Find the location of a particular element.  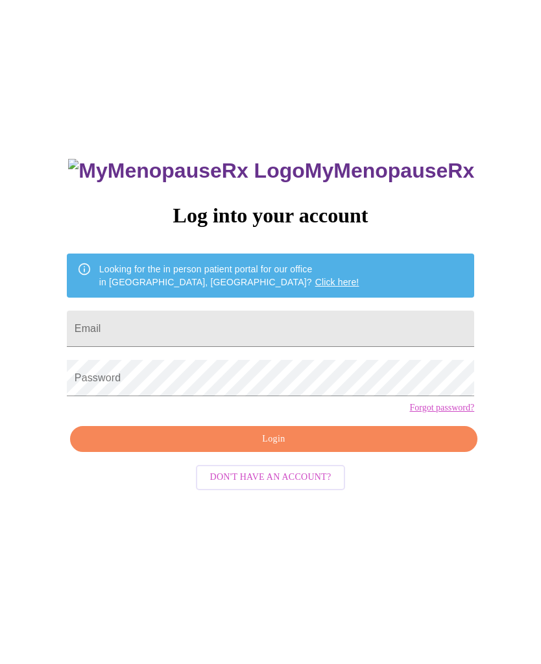

a: Don't have an account? is located at coordinates (270, 476).